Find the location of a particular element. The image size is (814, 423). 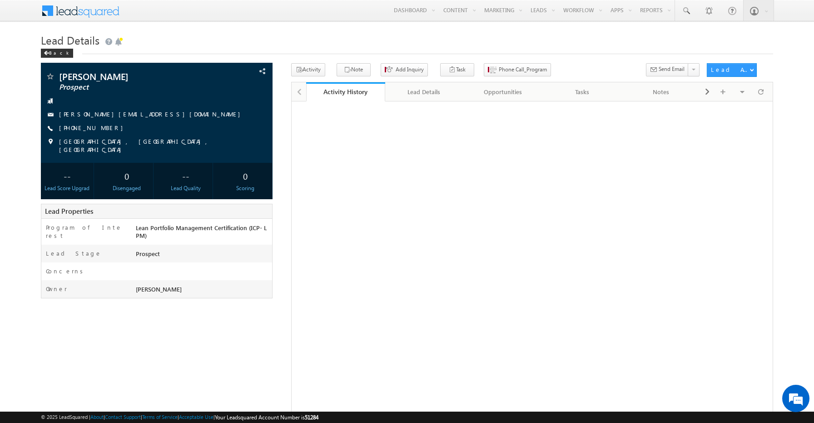

div: Lead Actions is located at coordinates (730, 70).